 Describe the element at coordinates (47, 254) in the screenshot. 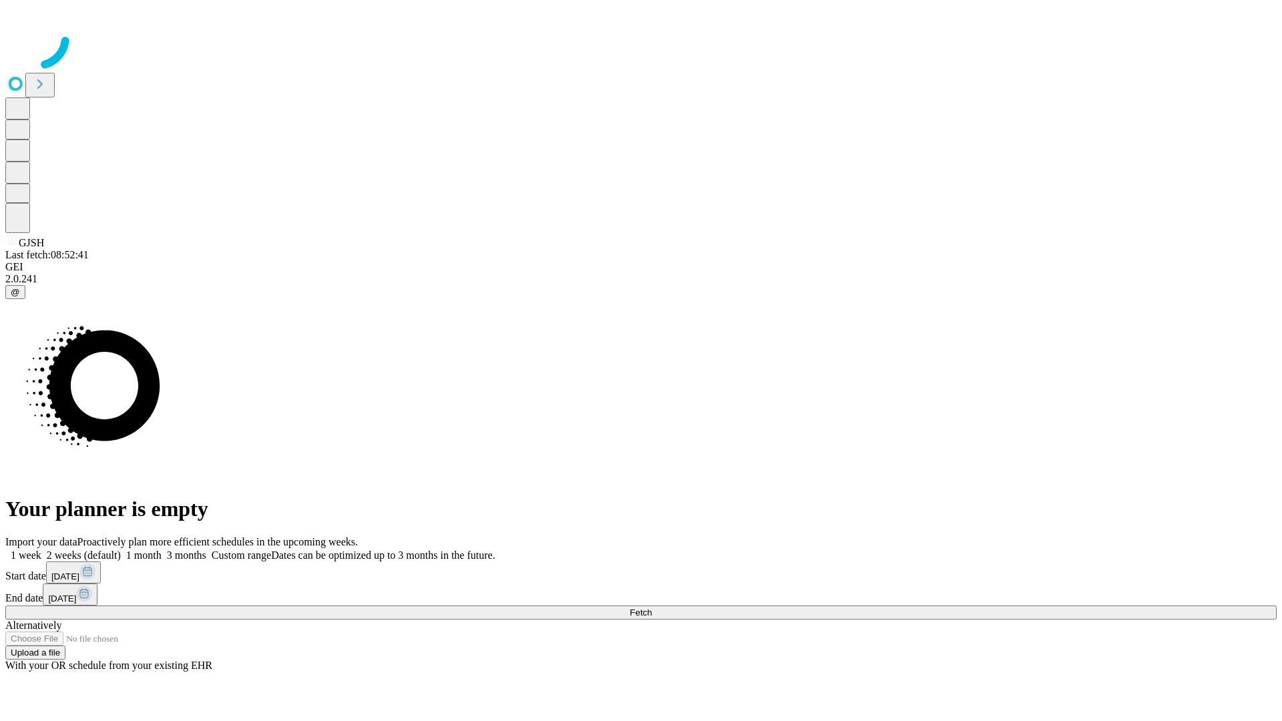

I see `span: Last fetch: 08:52:41` at that location.